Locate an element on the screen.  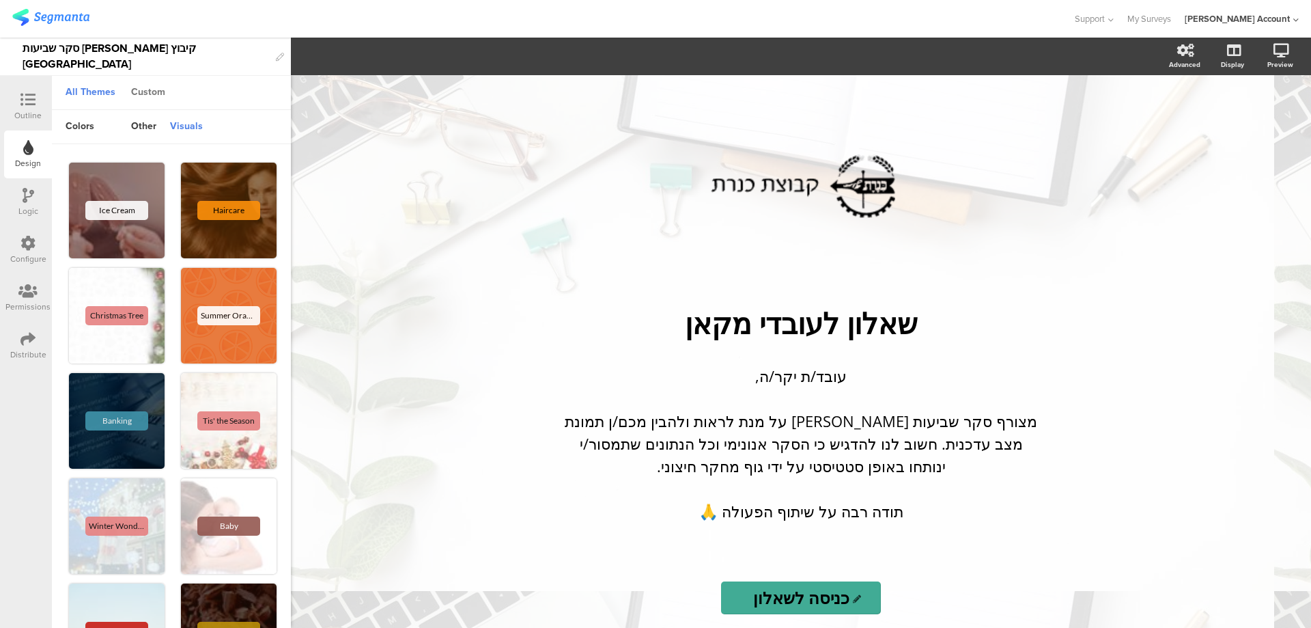
p: עובד/ת יקר/ה, is located at coordinates (801, 376).